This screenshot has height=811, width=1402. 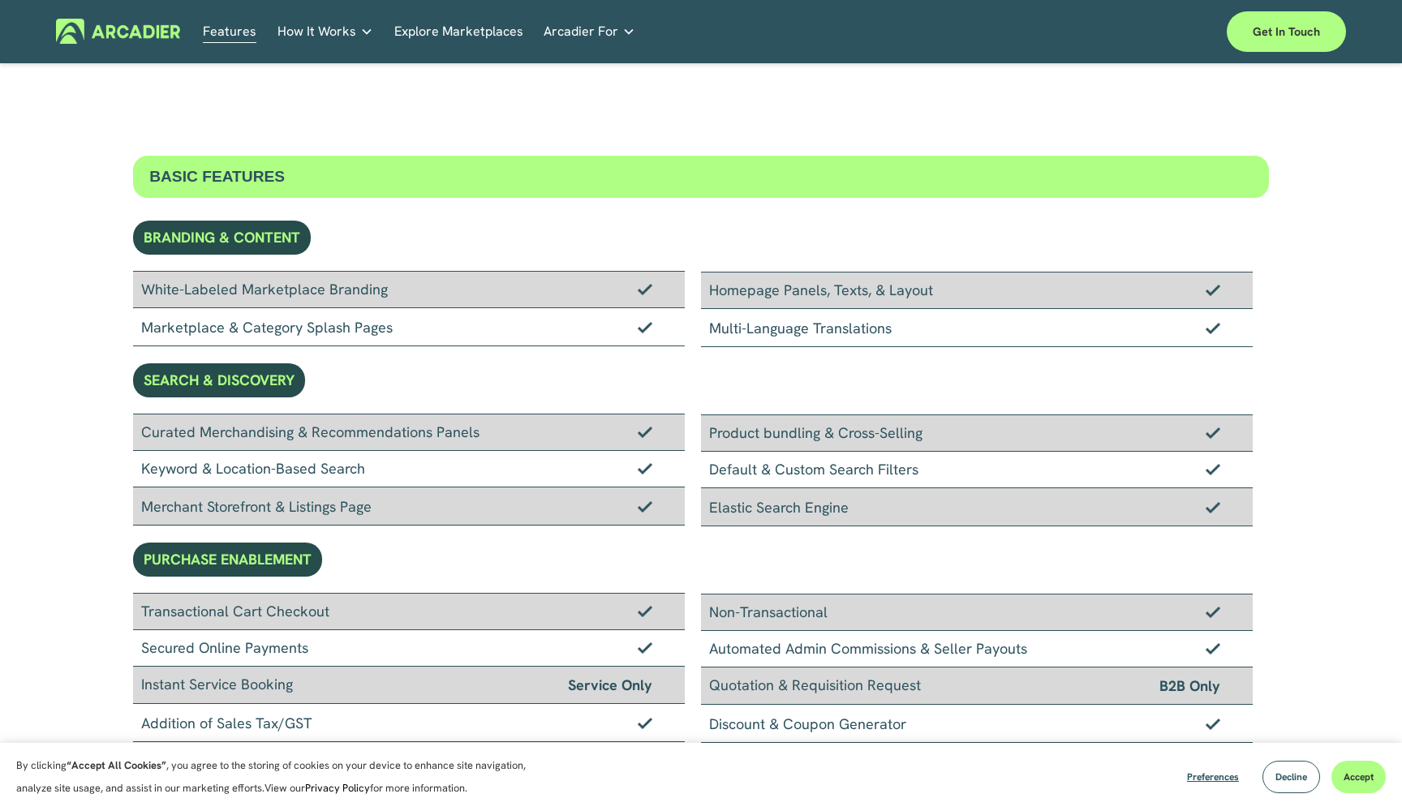 I want to click on p: By clicking , you agree to the storing of cookies on your device to enhance site navigation, anal..., so click(x=280, y=777).